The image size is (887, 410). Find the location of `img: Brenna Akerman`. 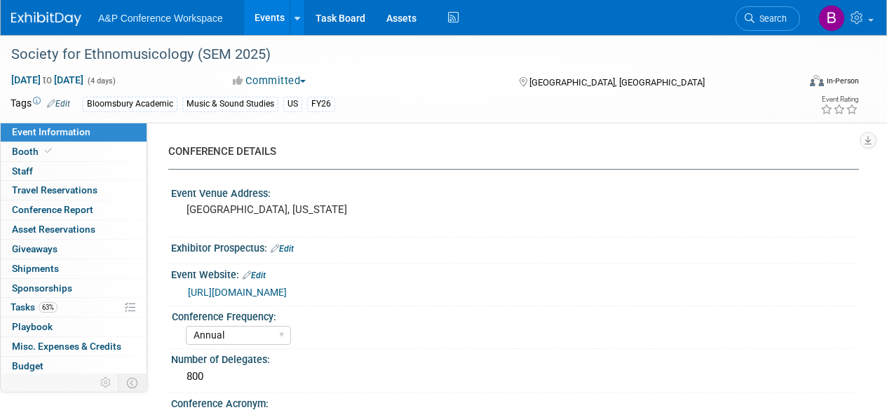

img: Brenna Akerman is located at coordinates (831, 18).